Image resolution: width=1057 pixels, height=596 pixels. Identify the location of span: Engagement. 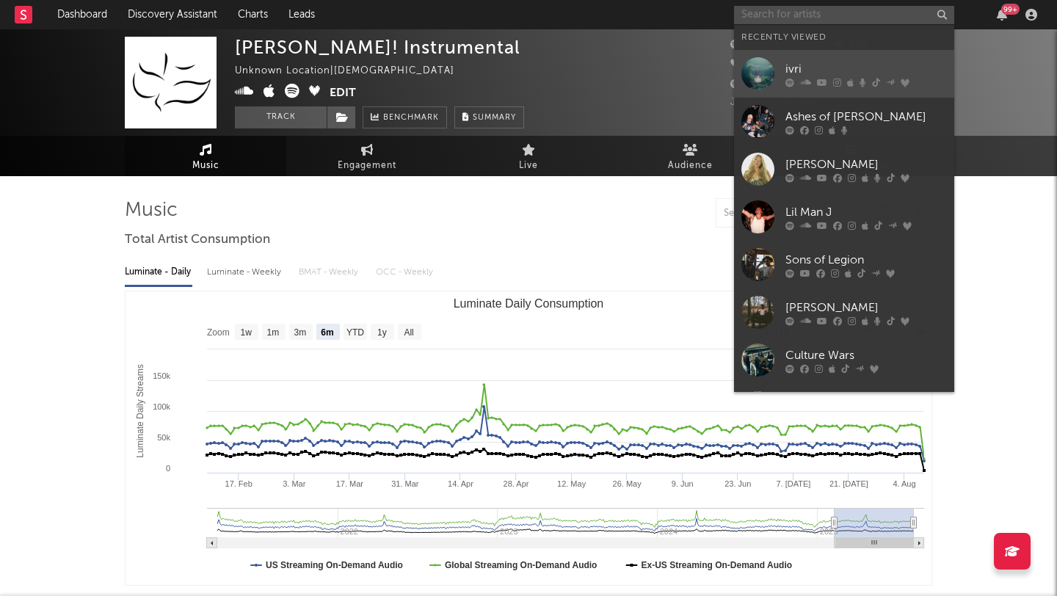
(367, 166).